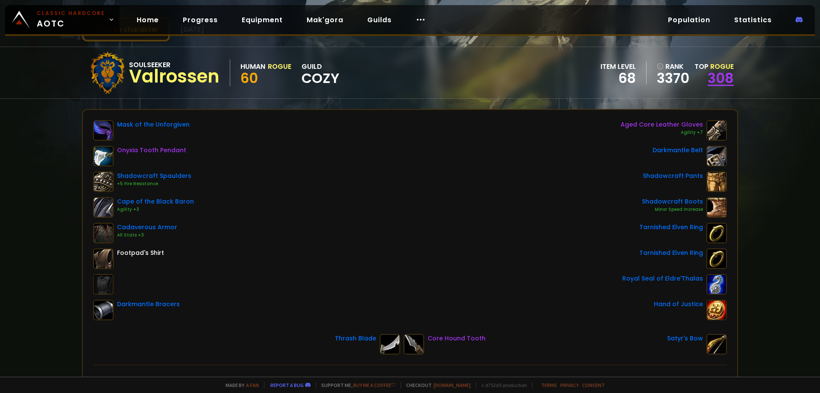 The image size is (820, 393). I want to click on img: item-18465, so click(717, 284).